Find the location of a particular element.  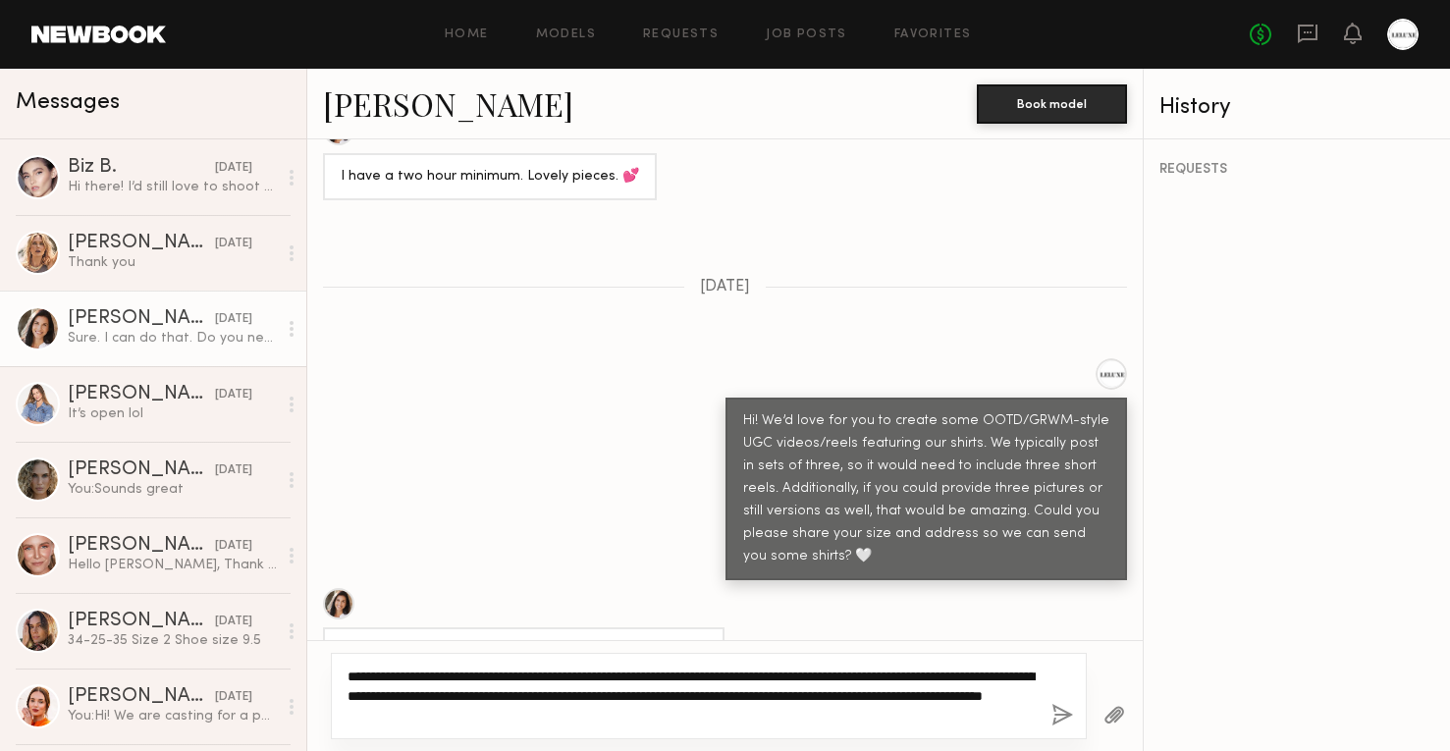

div: It’s open lol is located at coordinates (172, 413).